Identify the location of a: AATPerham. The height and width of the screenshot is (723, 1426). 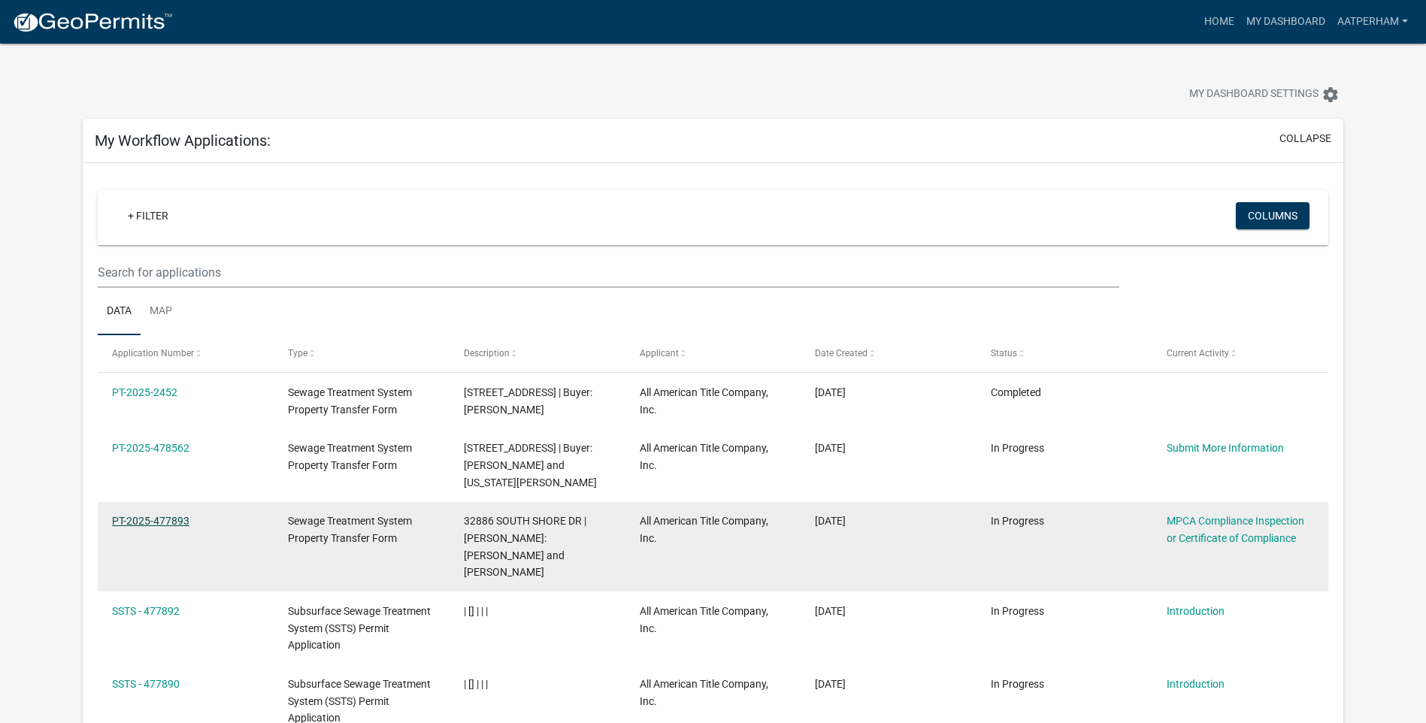
(1373, 22).